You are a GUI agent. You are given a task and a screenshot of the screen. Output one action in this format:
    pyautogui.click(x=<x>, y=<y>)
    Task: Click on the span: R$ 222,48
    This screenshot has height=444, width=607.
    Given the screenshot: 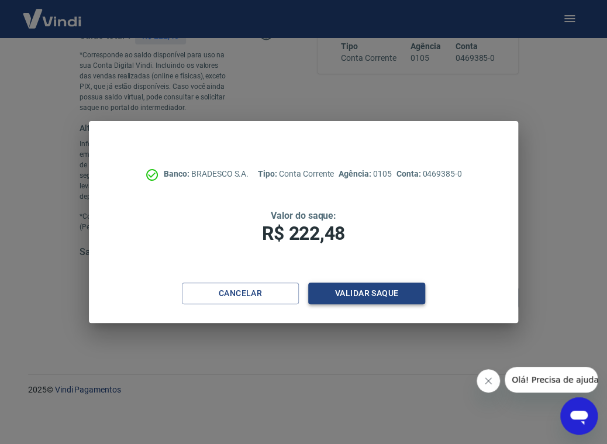 What is the action you would take?
    pyautogui.click(x=303, y=233)
    